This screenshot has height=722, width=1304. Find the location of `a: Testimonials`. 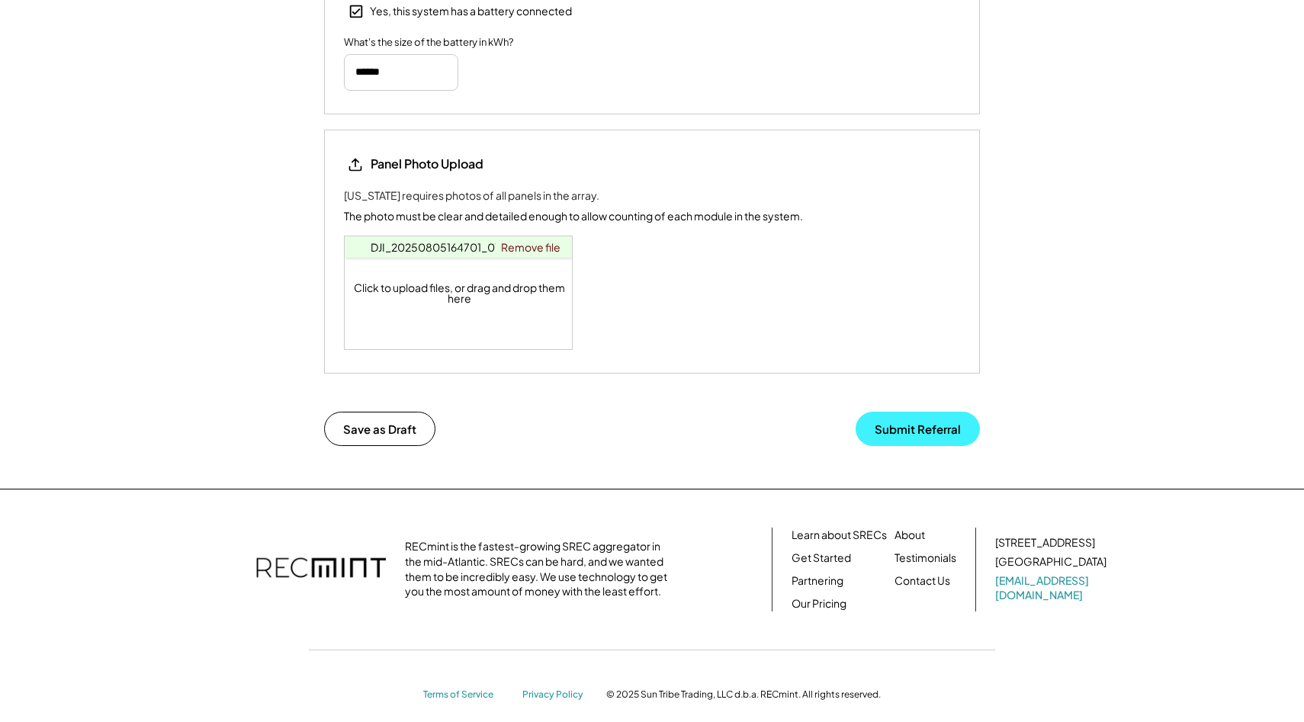

a: Testimonials is located at coordinates (925, 558).